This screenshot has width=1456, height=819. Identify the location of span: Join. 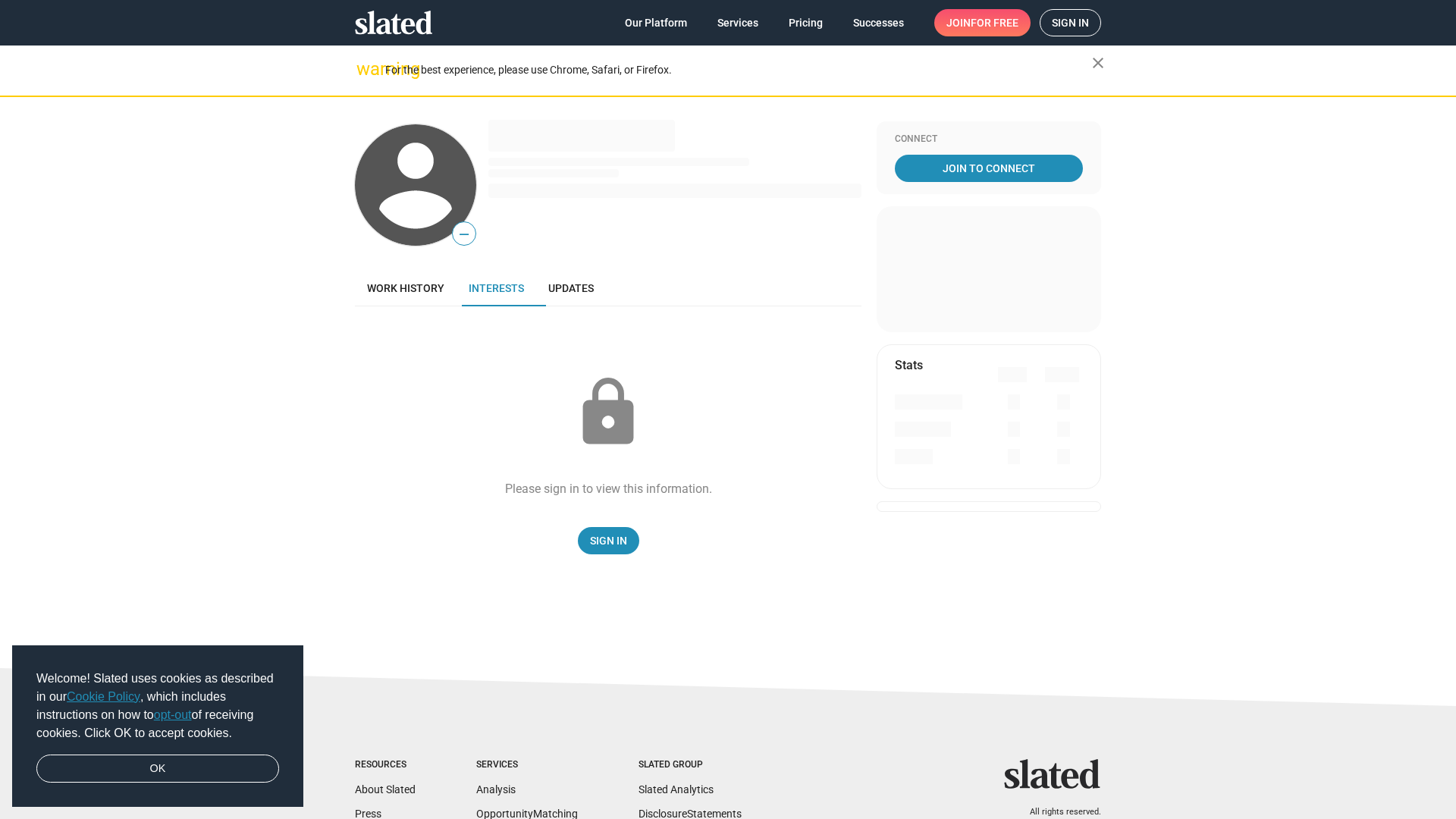
(982, 23).